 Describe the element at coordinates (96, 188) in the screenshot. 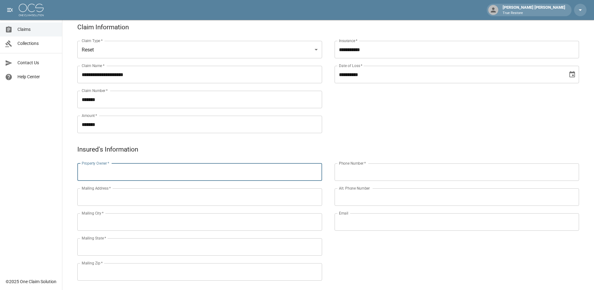

I see `label: Mailing Address` at that location.